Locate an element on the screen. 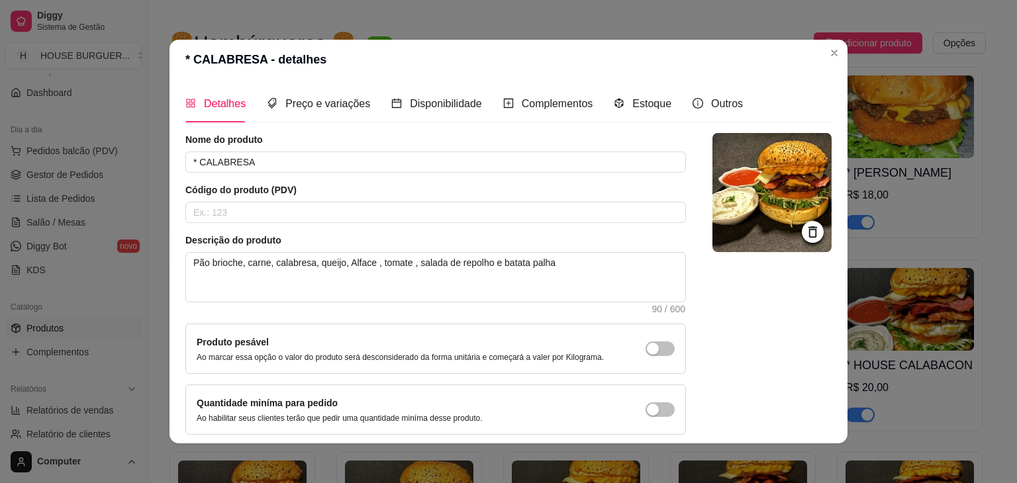 This screenshot has height=483, width=1017. span: info-circle is located at coordinates (698, 103).